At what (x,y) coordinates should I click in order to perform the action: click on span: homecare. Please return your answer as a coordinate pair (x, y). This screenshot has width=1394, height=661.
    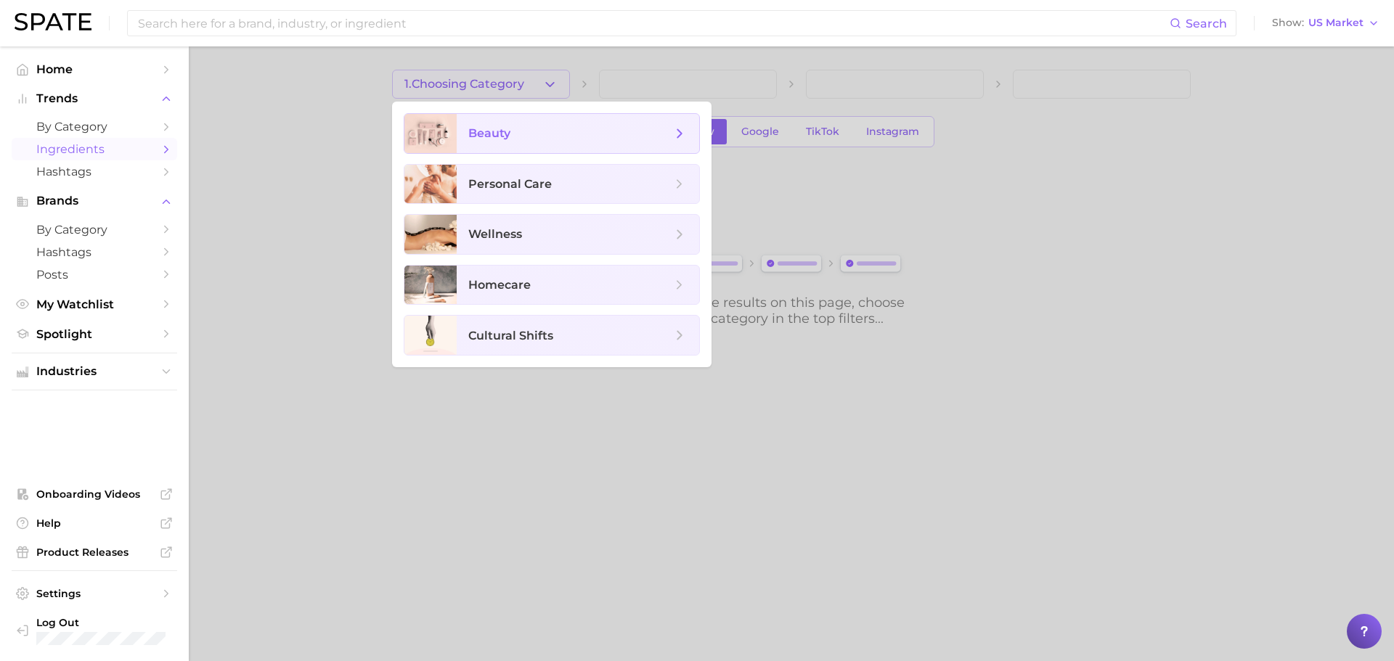
    Looking at the image, I should click on (499, 285).